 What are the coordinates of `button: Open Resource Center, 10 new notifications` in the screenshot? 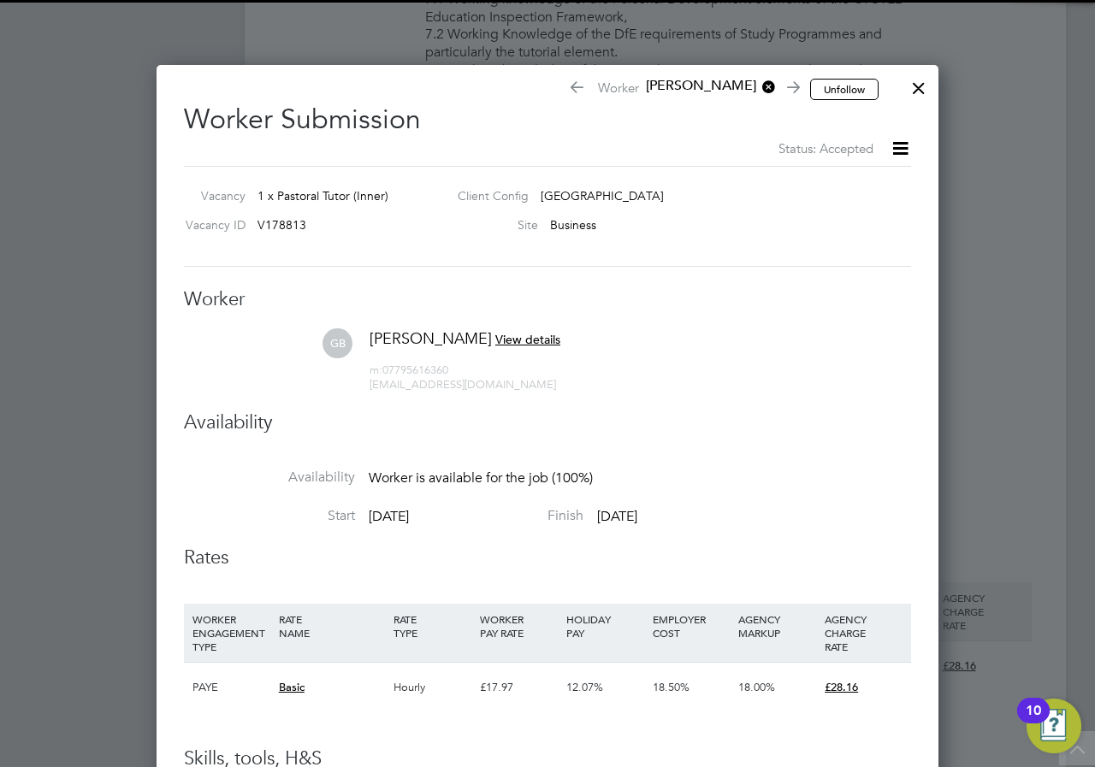 It's located at (1054, 726).